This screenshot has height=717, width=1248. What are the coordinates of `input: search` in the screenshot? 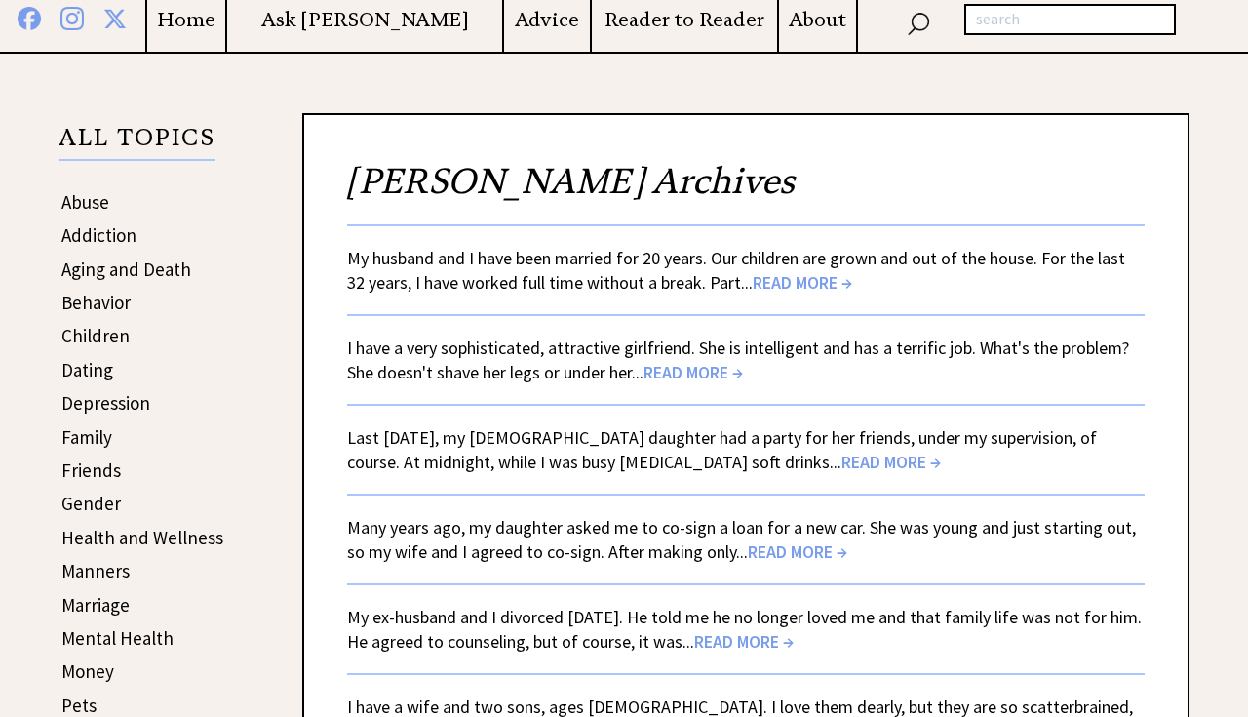 It's located at (1070, 20).